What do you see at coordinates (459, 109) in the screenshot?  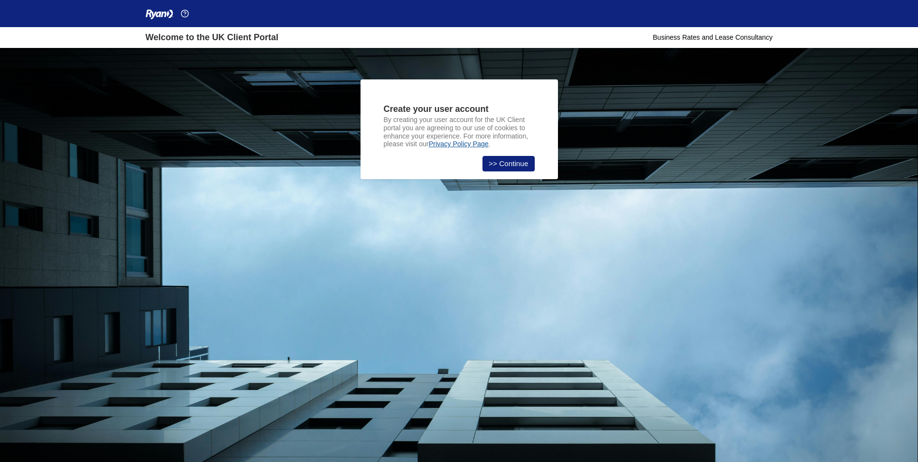 I see `div: Create your user account` at bounding box center [459, 109].